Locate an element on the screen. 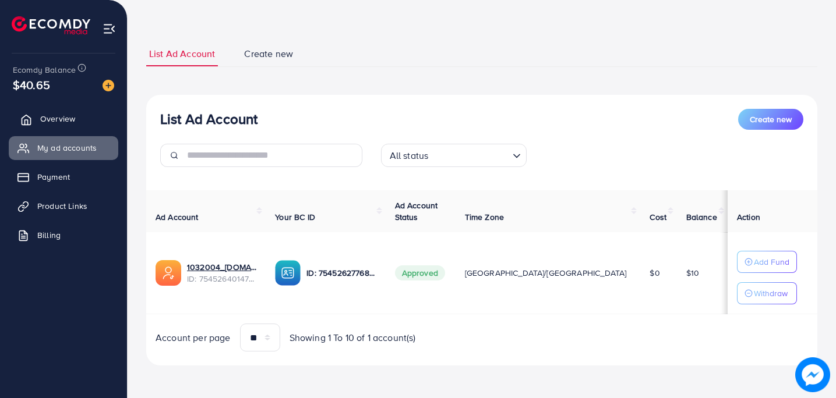 This screenshot has height=398, width=836. h3: List Ad Account is located at coordinates (208, 119).